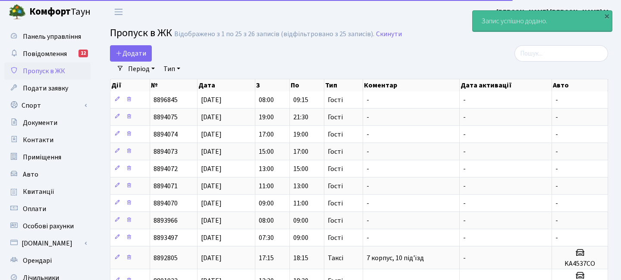 Image resolution: width=621 pixels, height=280 pixels. What do you see at coordinates (47, 226) in the screenshot?
I see `a: Особові рахунки` at bounding box center [47, 226].